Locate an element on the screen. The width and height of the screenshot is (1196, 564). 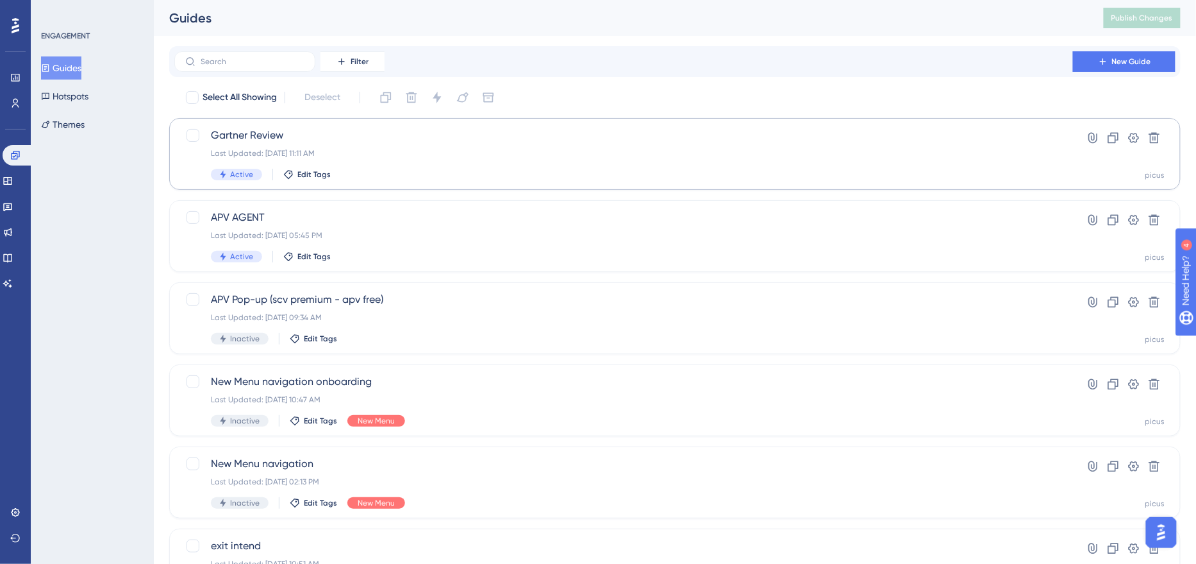
span: Publish Changes is located at coordinates (1142, 18).